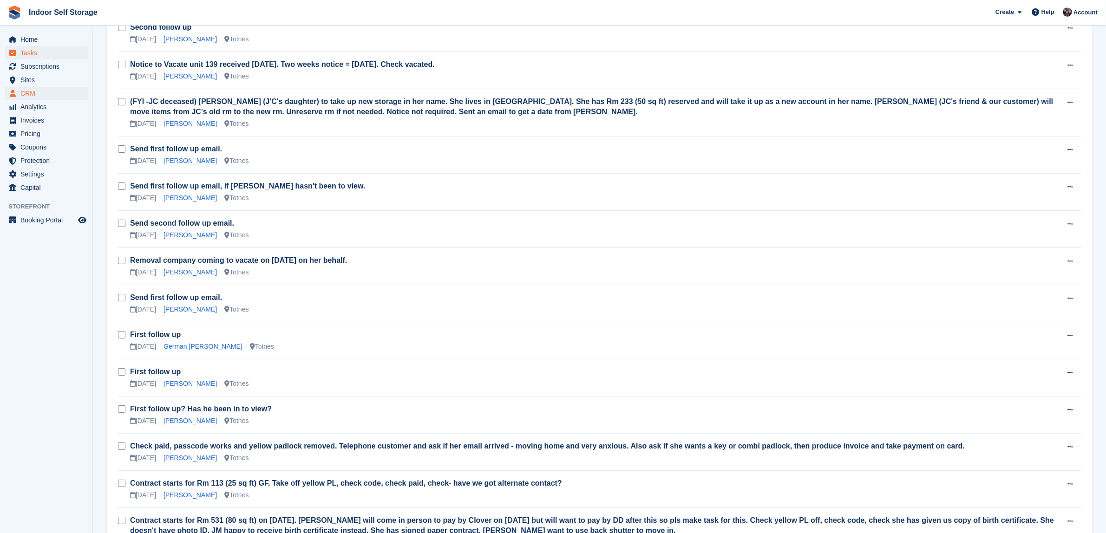  I want to click on span: Analytics, so click(48, 107).